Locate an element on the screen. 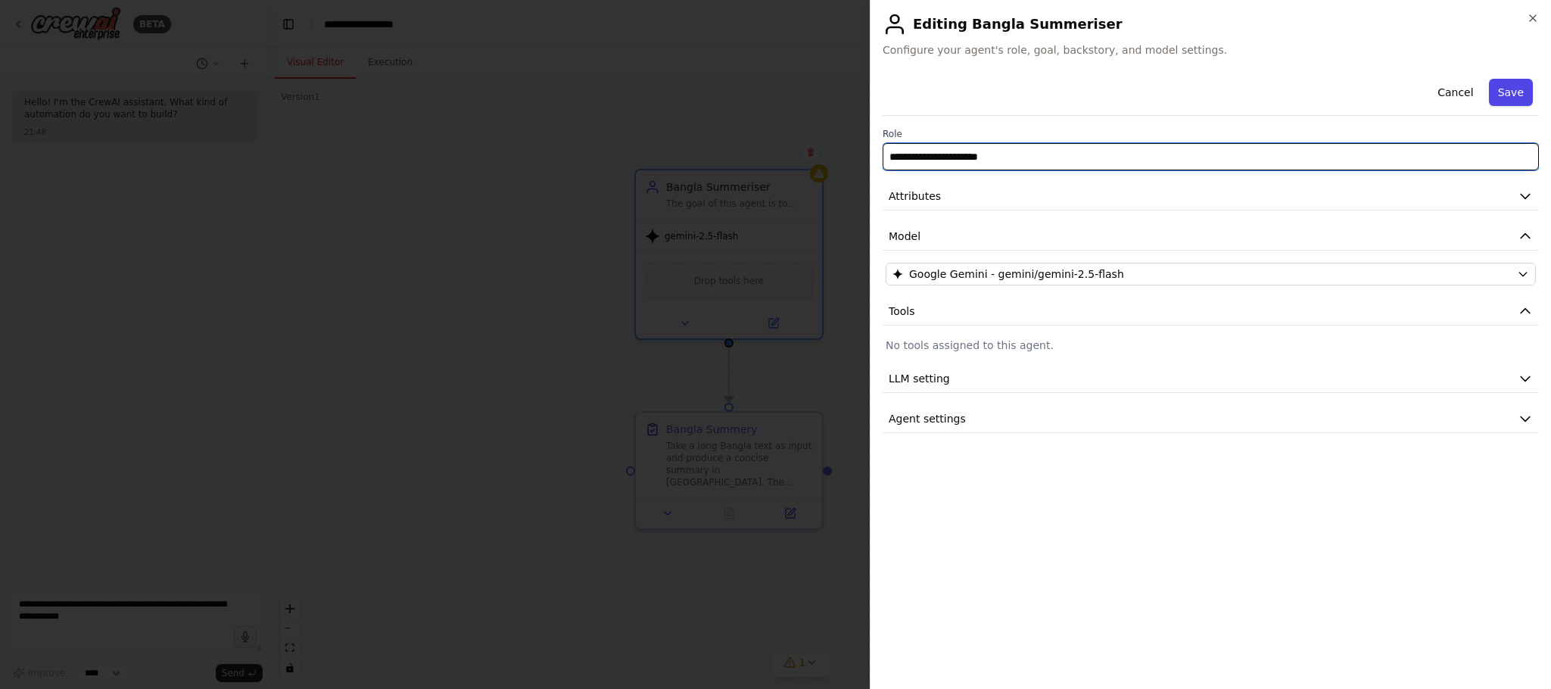  button: Cancel is located at coordinates (1455, 92).